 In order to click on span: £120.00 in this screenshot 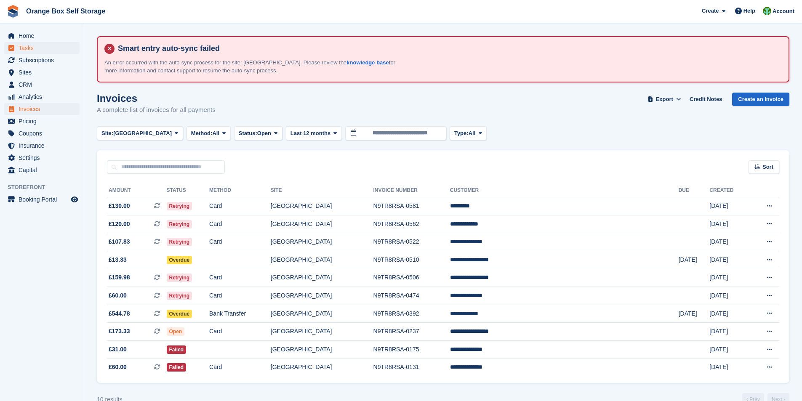, I will do `click(119, 224)`.